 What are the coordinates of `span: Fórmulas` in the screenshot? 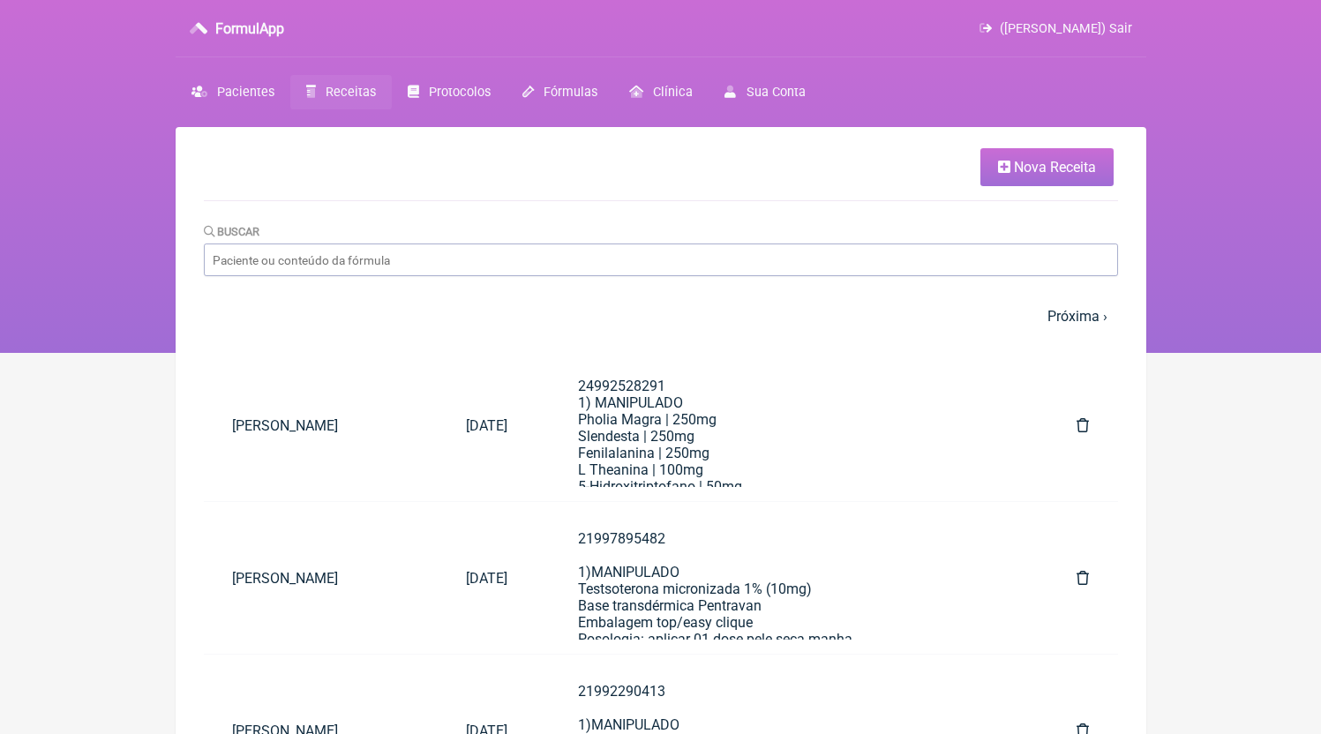 It's located at (570, 92).